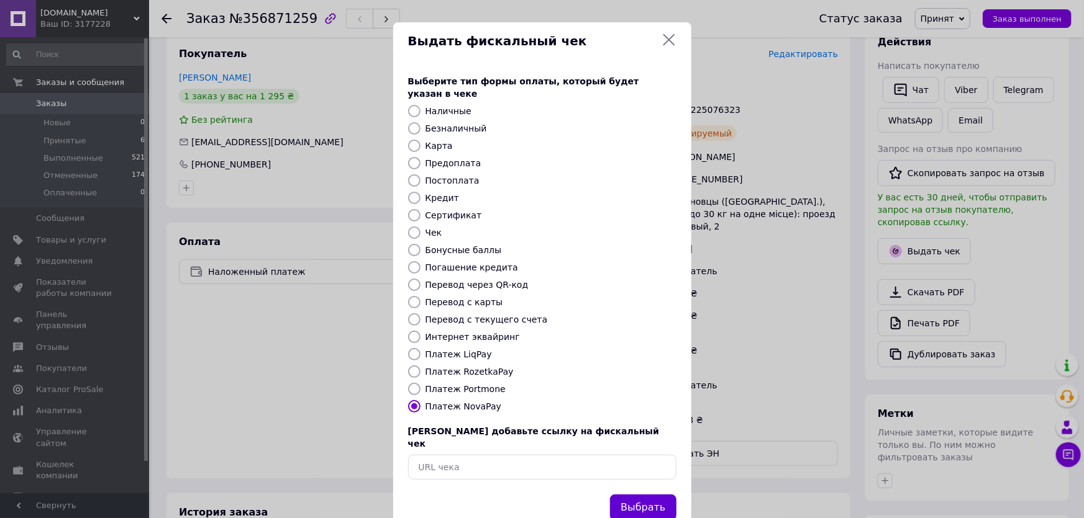 This screenshot has height=518, width=1084. I want to click on label: Сертификат, so click(453, 215).